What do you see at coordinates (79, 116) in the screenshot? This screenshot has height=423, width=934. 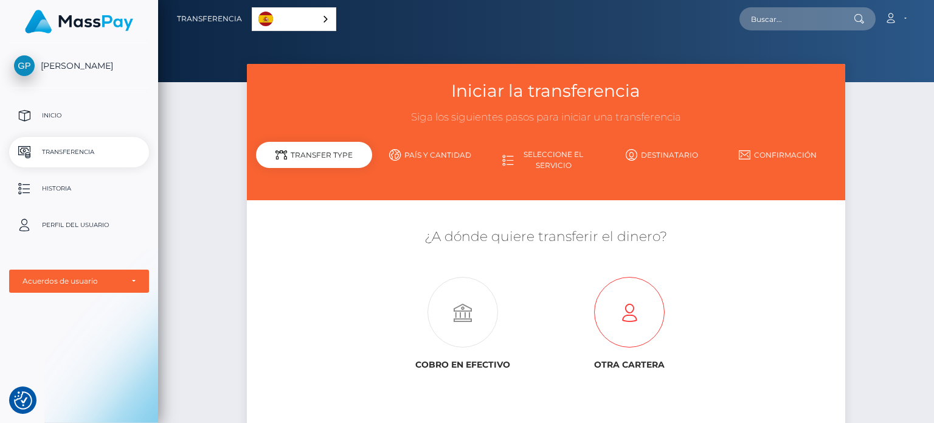 I see `p: Inicio` at bounding box center [79, 116].